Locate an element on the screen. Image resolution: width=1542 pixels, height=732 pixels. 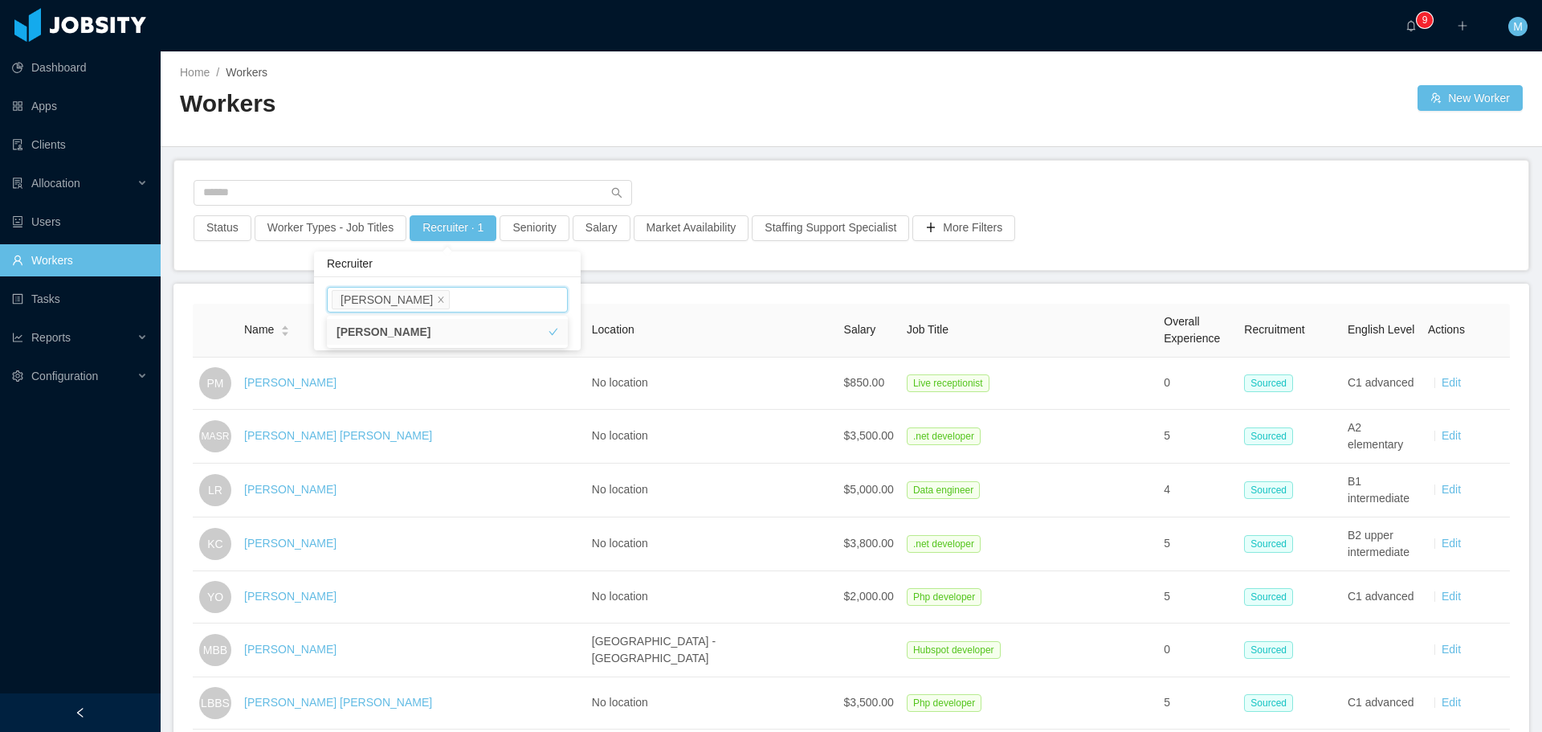
sup: 9 is located at coordinates (1425, 20).